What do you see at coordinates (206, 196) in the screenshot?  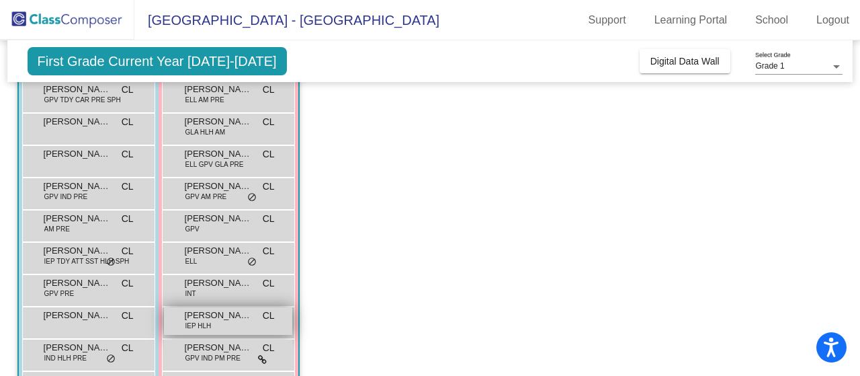 I see `span: GPV AM PRE` at bounding box center [206, 196].